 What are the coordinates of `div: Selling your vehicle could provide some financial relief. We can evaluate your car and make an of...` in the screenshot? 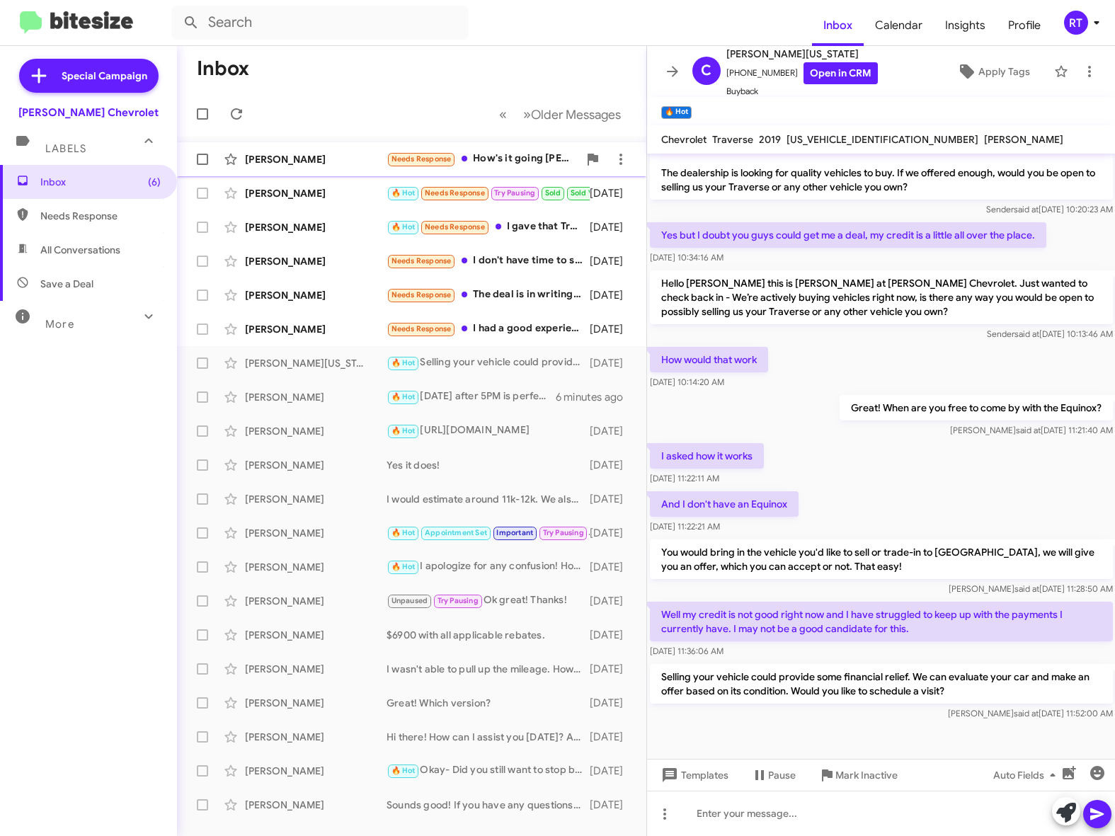 It's located at (488, 362).